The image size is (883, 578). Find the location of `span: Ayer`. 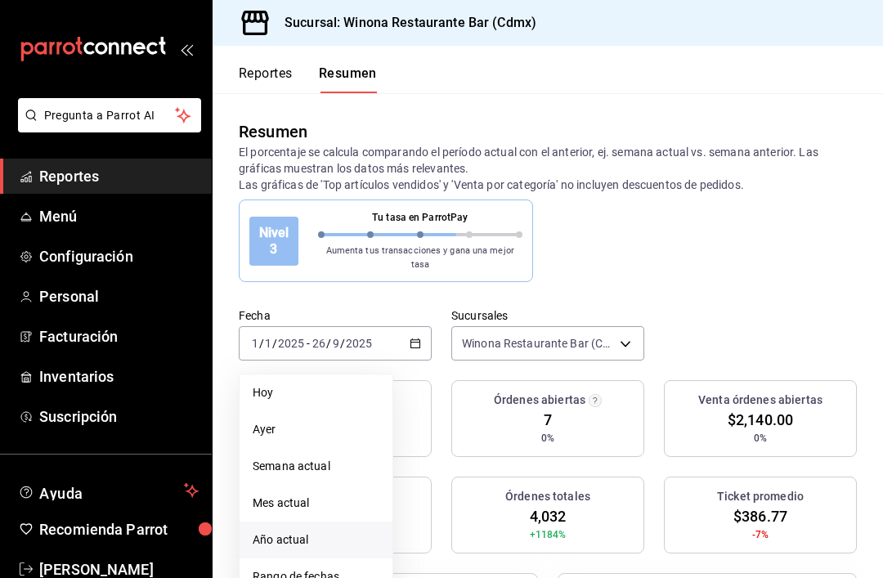

span: Ayer is located at coordinates (316, 429).